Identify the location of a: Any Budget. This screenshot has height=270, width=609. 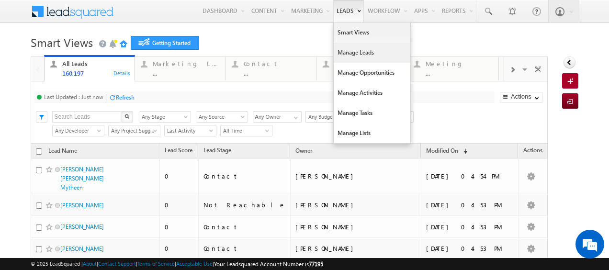
(331, 117).